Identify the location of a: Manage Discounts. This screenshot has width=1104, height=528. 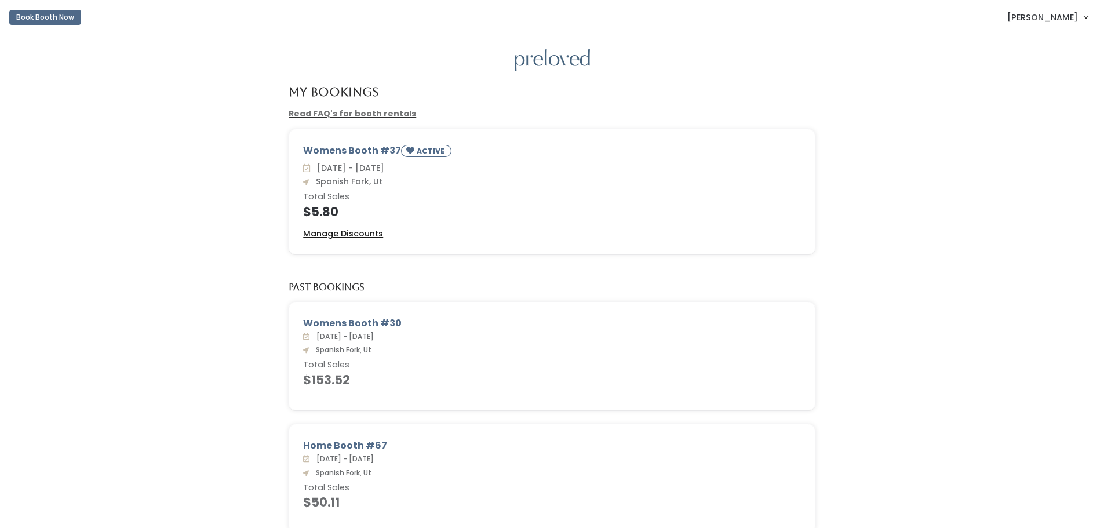
(343, 234).